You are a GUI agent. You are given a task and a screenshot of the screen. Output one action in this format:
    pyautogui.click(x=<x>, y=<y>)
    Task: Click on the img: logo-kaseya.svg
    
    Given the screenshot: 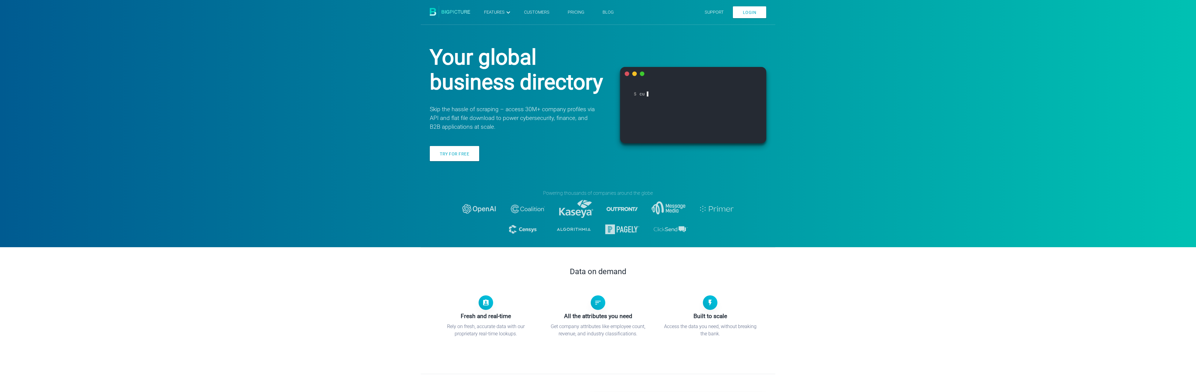 What is the action you would take?
    pyautogui.click(x=576, y=209)
    